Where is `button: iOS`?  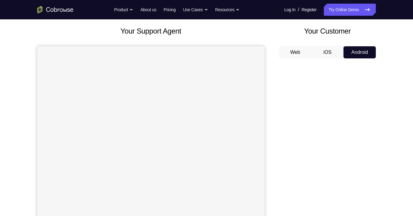 button: iOS is located at coordinates (327, 52).